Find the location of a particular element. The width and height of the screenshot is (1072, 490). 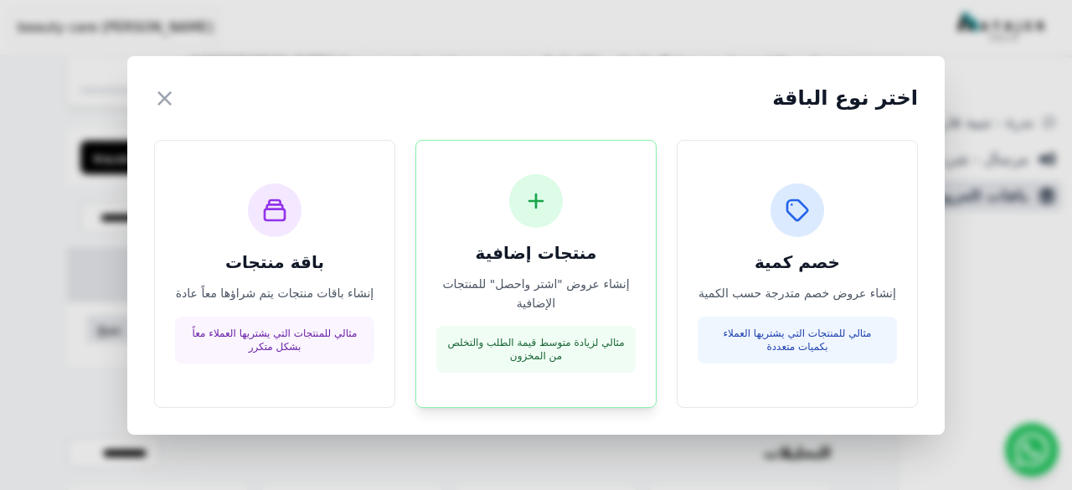

p: إنشاء عروض خصم متدرجة حسب الكمية is located at coordinates (797, 293).